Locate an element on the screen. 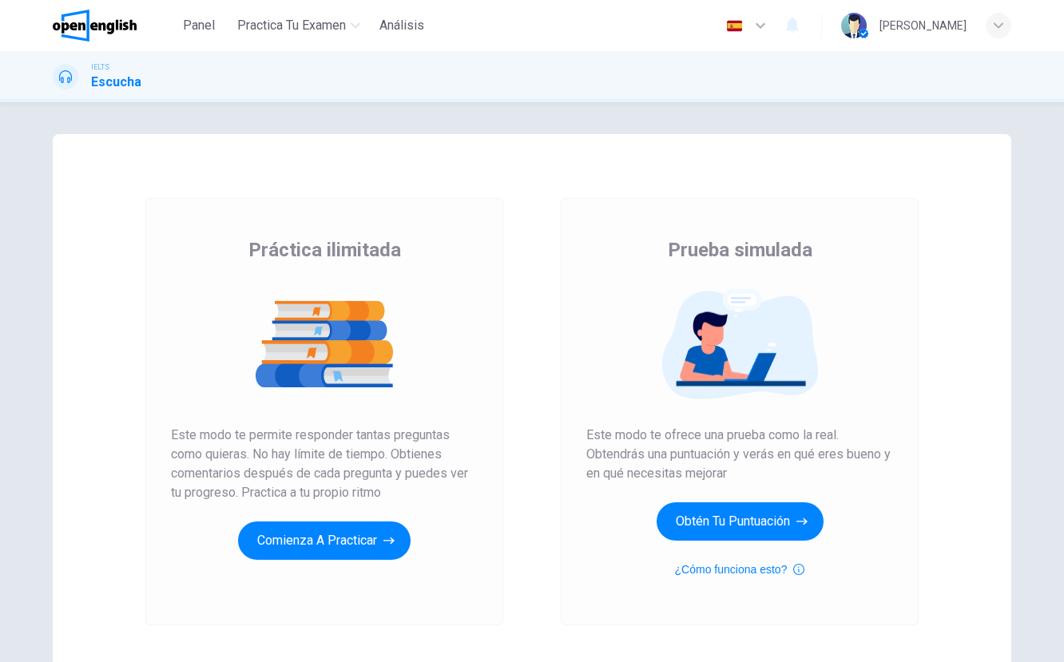  span: Practica tu examen is located at coordinates (291, 26).